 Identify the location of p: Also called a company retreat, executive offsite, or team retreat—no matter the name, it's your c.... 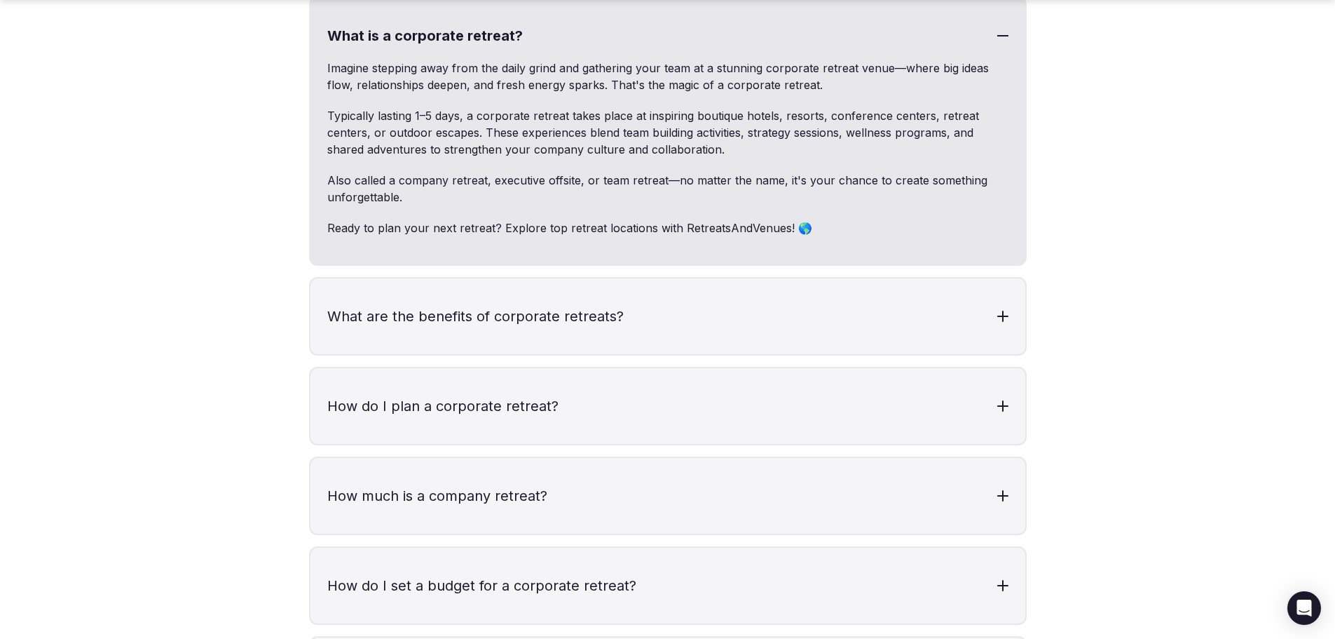
(668, 189).